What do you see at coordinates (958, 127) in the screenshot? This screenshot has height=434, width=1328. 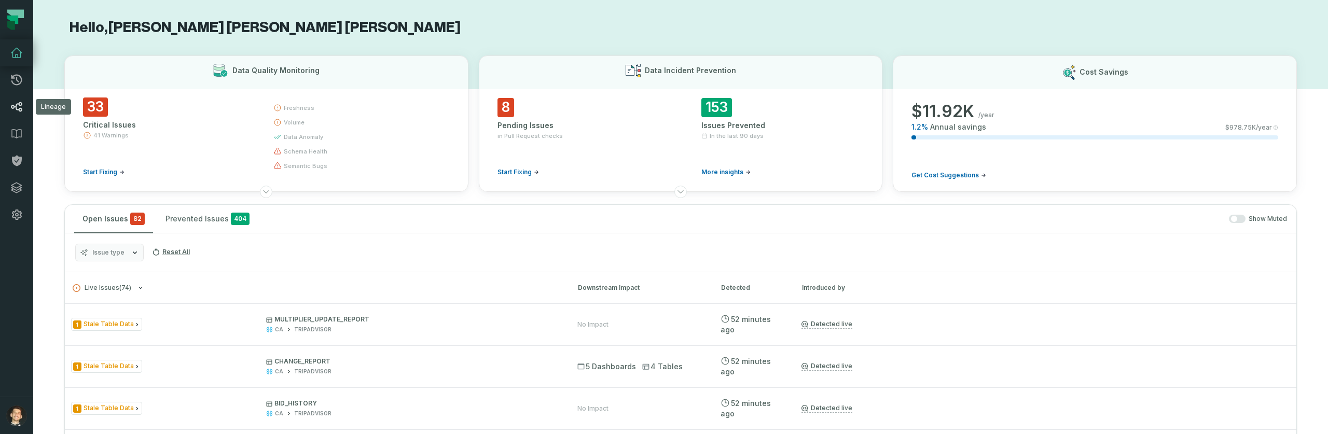 I see `span: Annual savings` at bounding box center [958, 127].